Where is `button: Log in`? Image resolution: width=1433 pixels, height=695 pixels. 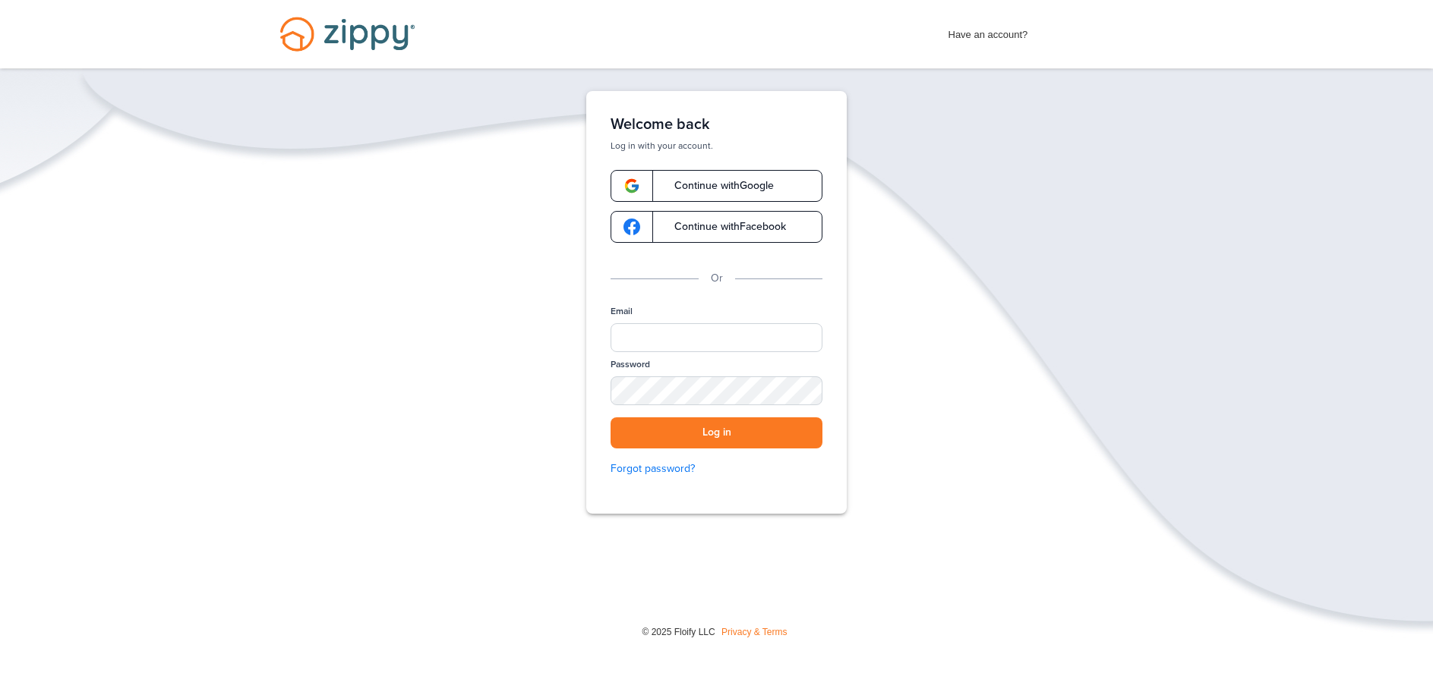 button: Log in is located at coordinates (716, 433).